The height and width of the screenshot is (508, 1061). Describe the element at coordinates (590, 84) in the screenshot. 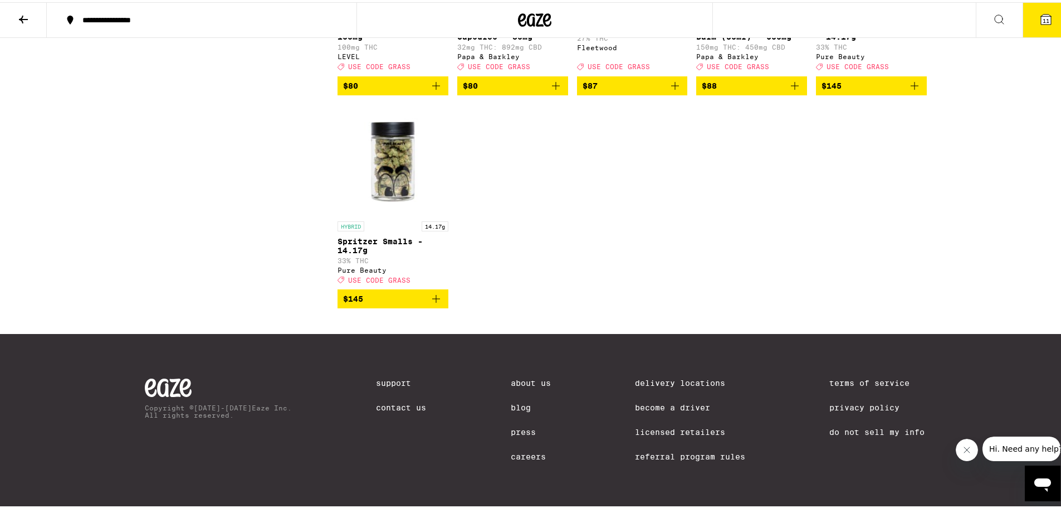

I see `span: $87` at that location.